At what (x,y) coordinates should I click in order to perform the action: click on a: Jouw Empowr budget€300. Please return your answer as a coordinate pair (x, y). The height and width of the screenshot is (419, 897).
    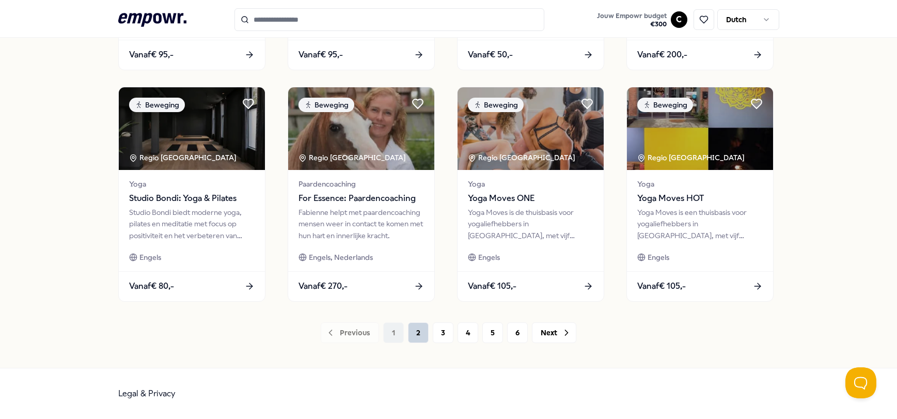
    Looking at the image, I should click on (632, 20).